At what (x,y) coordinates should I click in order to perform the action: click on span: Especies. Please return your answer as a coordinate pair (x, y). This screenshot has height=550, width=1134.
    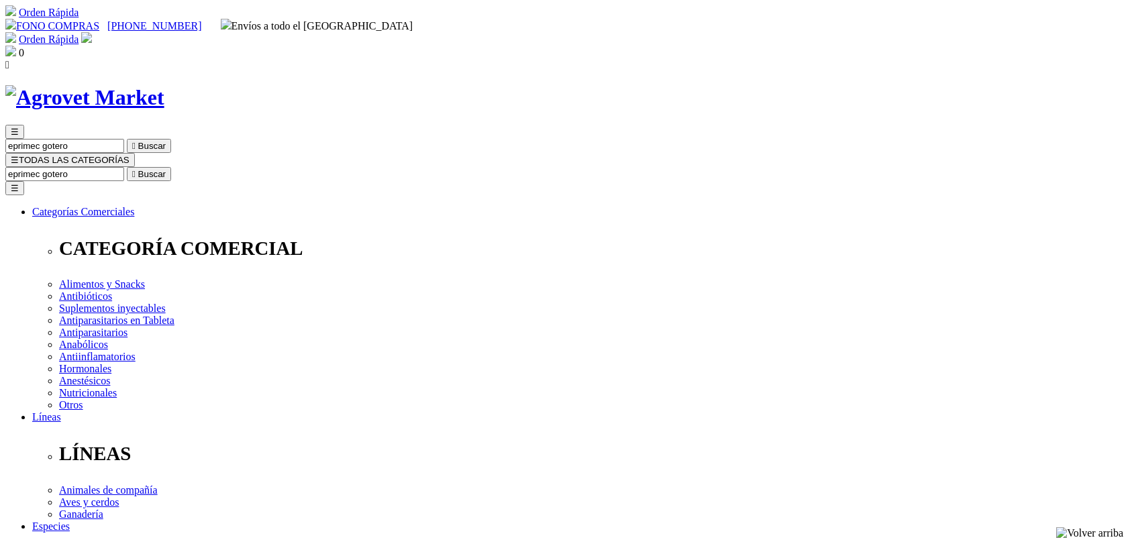
    Looking at the image, I should click on (51, 526).